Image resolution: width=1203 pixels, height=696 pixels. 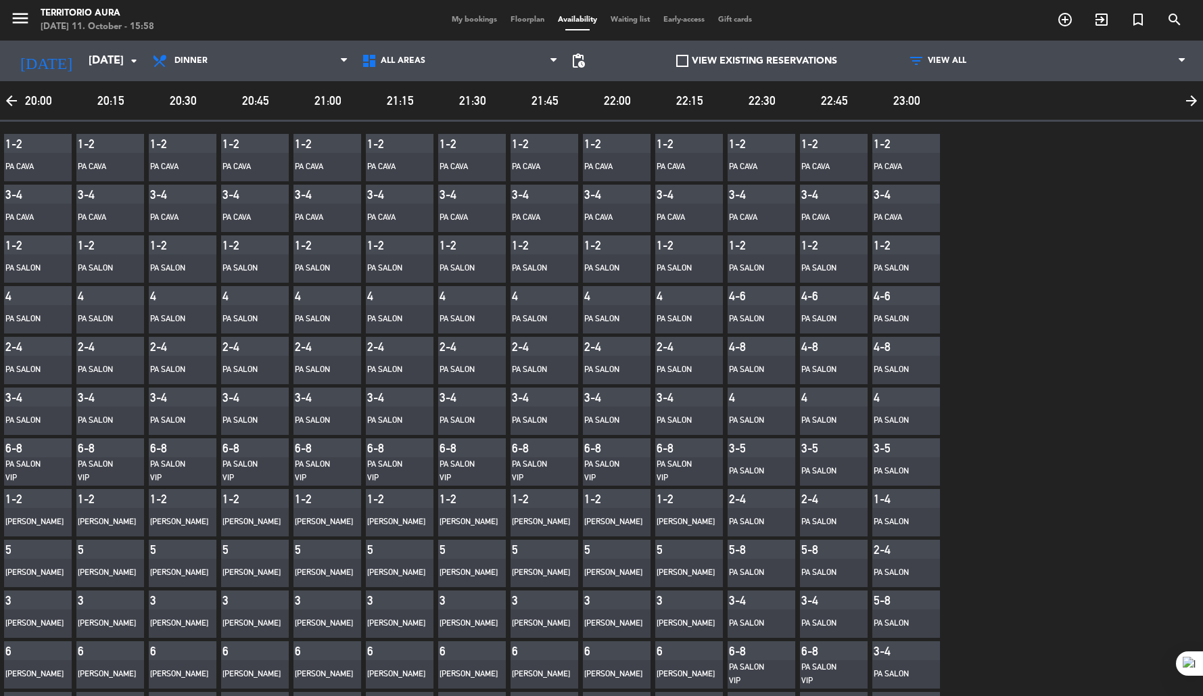 I want to click on span: All areas, so click(x=403, y=61).